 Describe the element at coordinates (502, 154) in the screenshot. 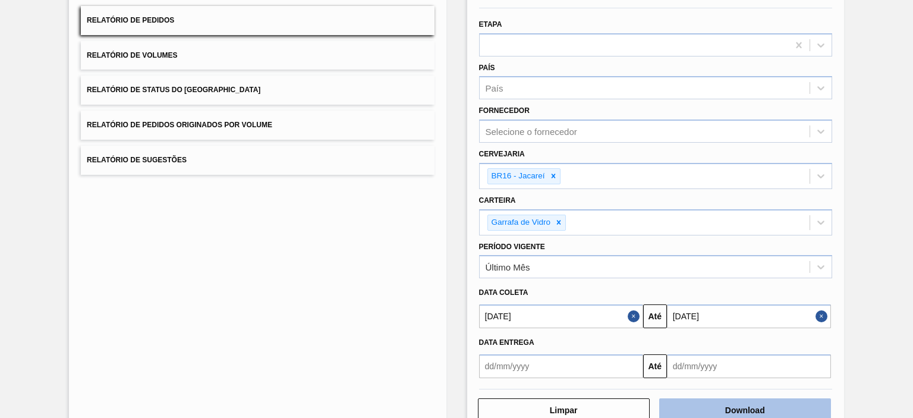

I see `label: Cervejaria` at that location.